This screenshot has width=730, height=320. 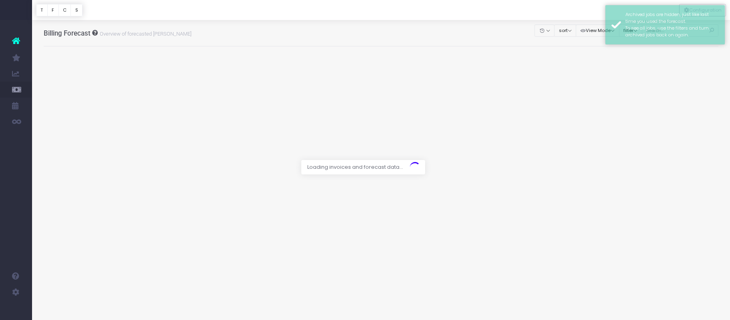 What do you see at coordinates (672, 25) in the screenshot?
I see `div: Archived jobs are hidden, just like last time you used the forecast. To see all jobs, use the fil...` at bounding box center [672, 25].